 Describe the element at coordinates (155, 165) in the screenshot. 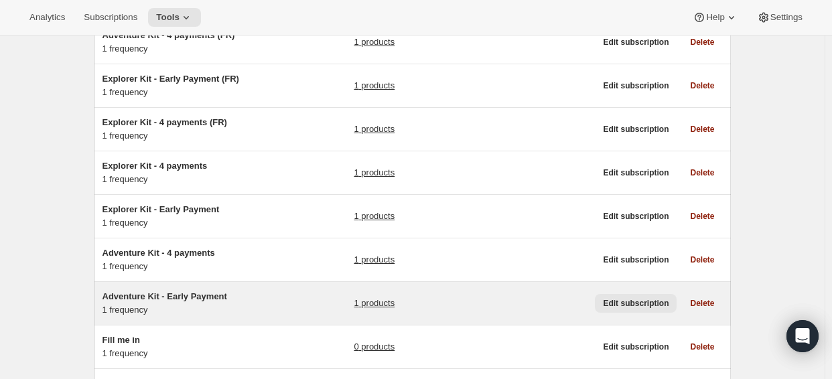

I see `span: Explorer Kit - 4 payments` at that location.